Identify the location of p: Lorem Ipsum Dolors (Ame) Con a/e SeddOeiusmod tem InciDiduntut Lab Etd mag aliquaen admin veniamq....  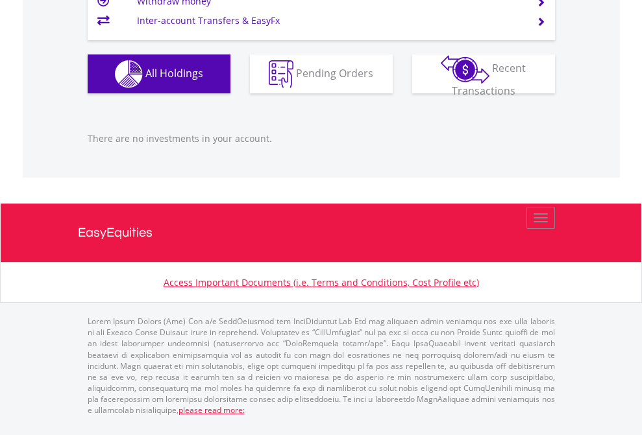
(321, 366).